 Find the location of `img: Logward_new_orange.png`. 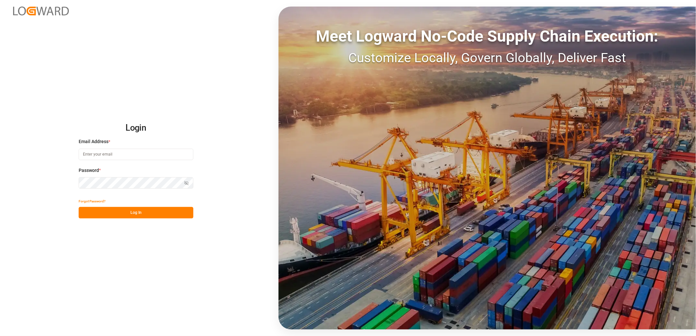

img: Logward_new_orange.png is located at coordinates (41, 11).